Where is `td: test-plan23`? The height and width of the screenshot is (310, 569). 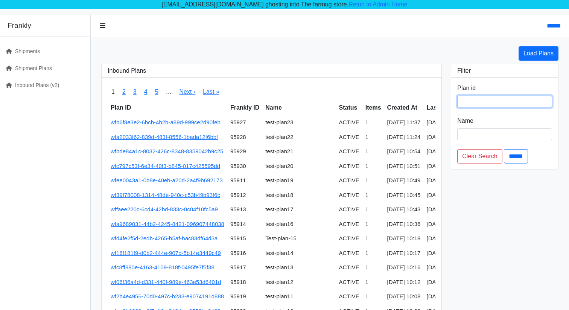 td: test-plan23 is located at coordinates (299, 122).